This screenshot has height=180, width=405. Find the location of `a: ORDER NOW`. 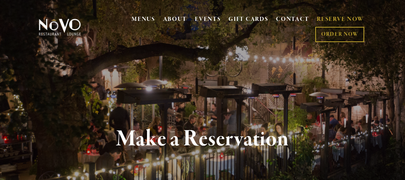

a: ORDER NOW is located at coordinates (339, 34).